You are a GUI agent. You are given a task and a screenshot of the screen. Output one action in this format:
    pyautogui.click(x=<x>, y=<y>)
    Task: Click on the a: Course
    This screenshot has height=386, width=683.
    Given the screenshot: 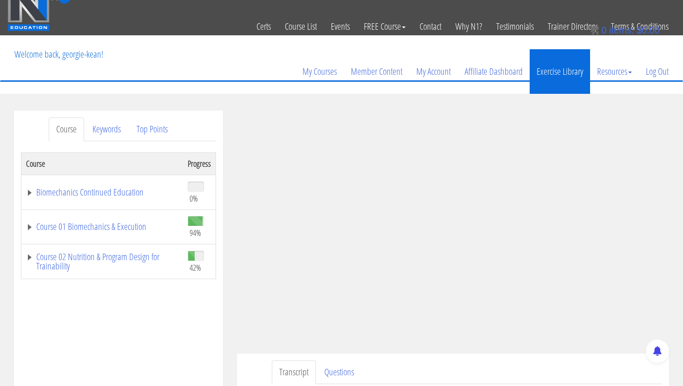 What is the action you would take?
    pyautogui.click(x=66, y=129)
    